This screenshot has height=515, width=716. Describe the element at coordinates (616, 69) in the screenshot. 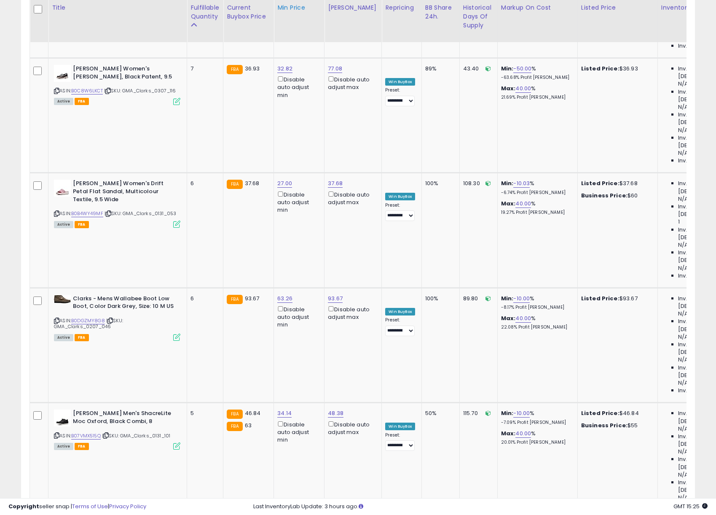

I see `div: $36.93` at that location.